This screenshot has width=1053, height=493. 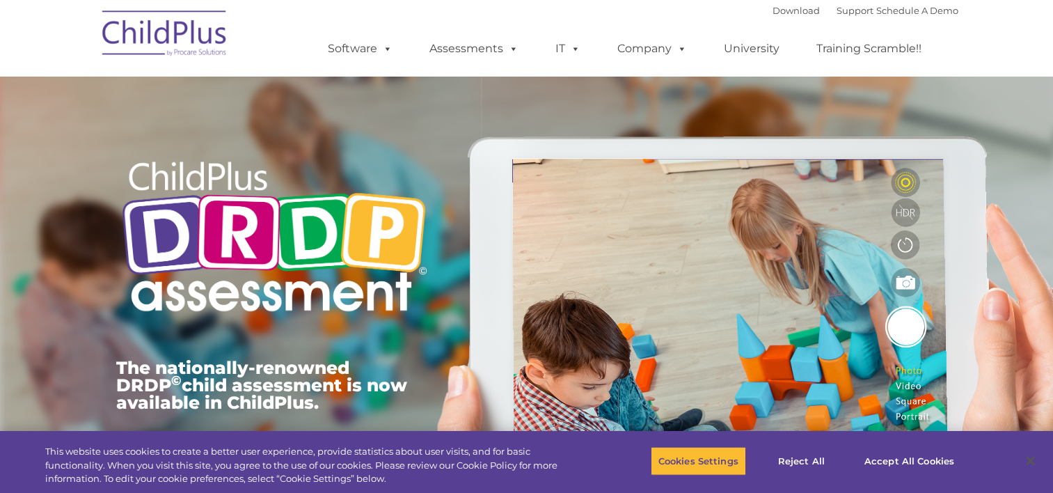 I want to click on a: Assessments, so click(x=474, y=49).